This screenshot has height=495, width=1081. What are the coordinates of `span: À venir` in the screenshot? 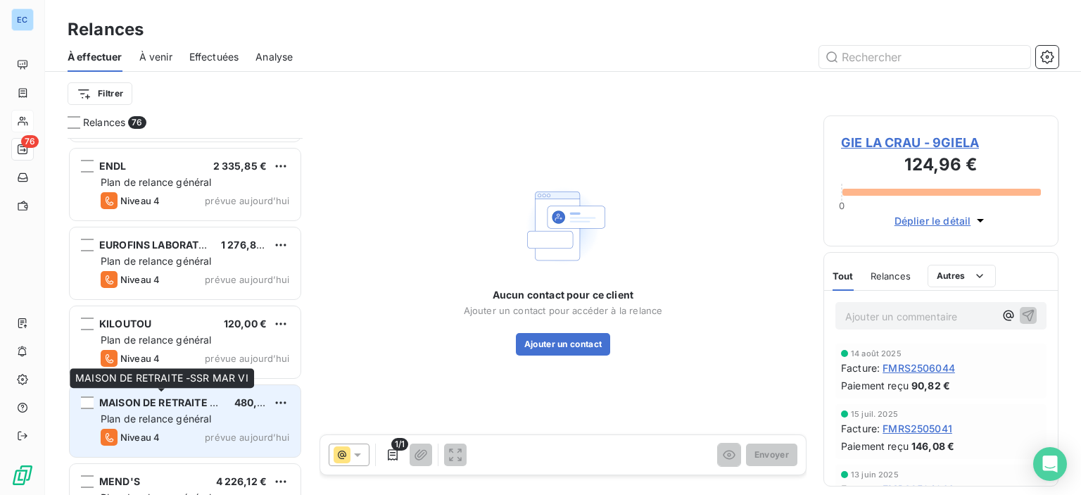 It's located at (156, 57).